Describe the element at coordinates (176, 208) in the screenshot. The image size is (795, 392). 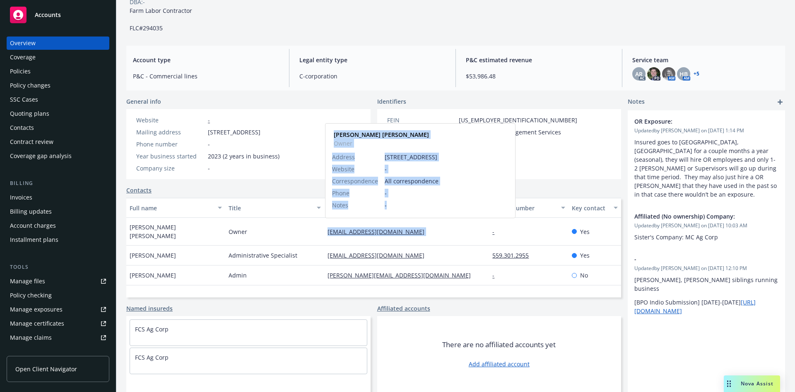
I see `button: Full name` at that location.